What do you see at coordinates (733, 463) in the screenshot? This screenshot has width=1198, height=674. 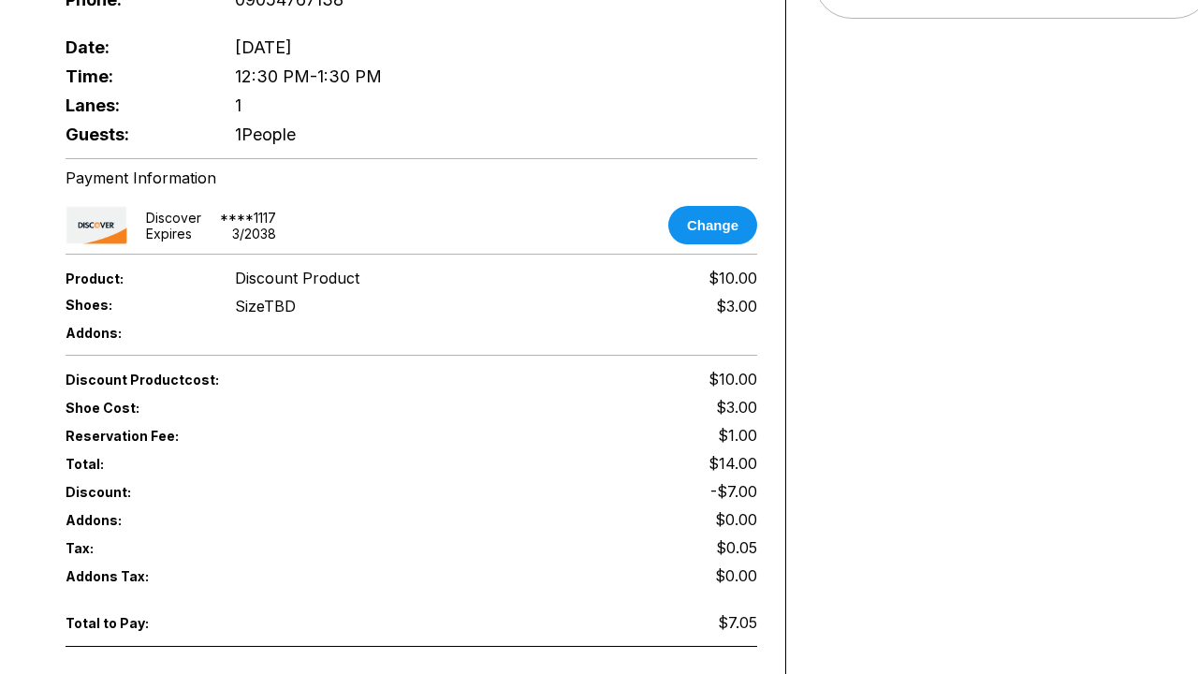 I see `span: $14.00` at bounding box center [733, 463].